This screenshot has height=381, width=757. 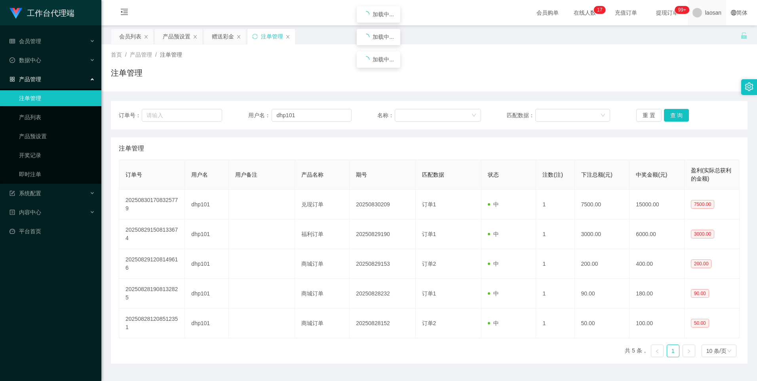 What do you see at coordinates (493, 175) in the screenshot?
I see `span: 状态` at bounding box center [493, 175].